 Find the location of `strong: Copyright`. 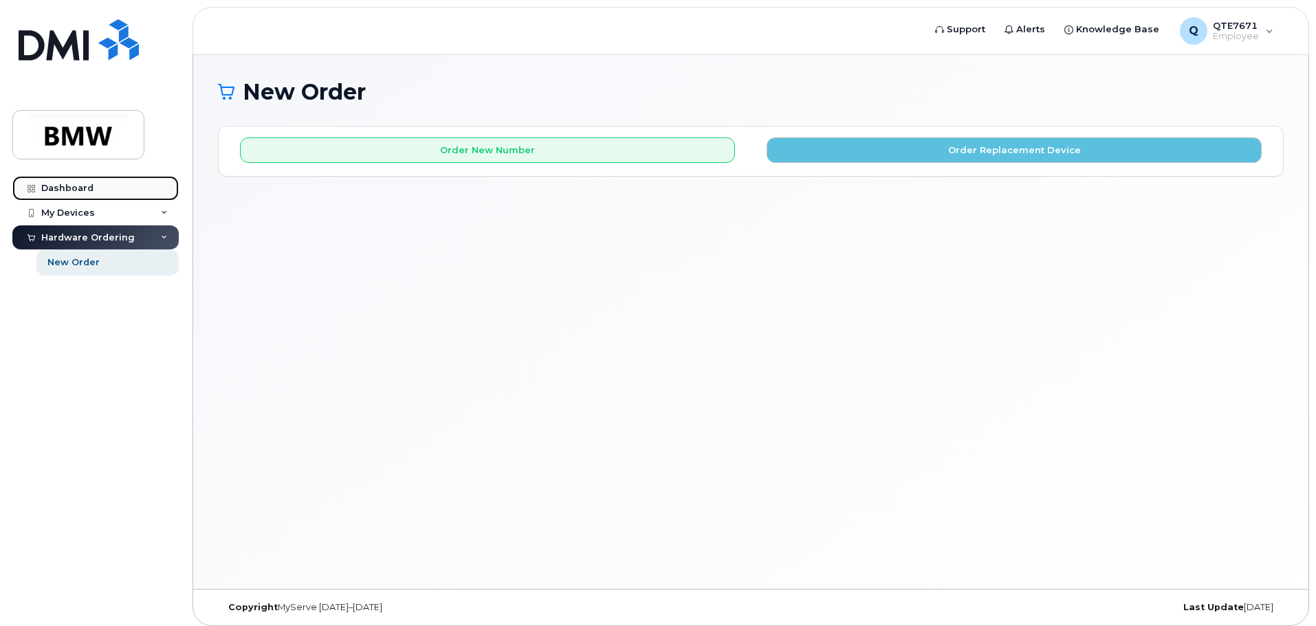

strong: Copyright is located at coordinates (253, 607).